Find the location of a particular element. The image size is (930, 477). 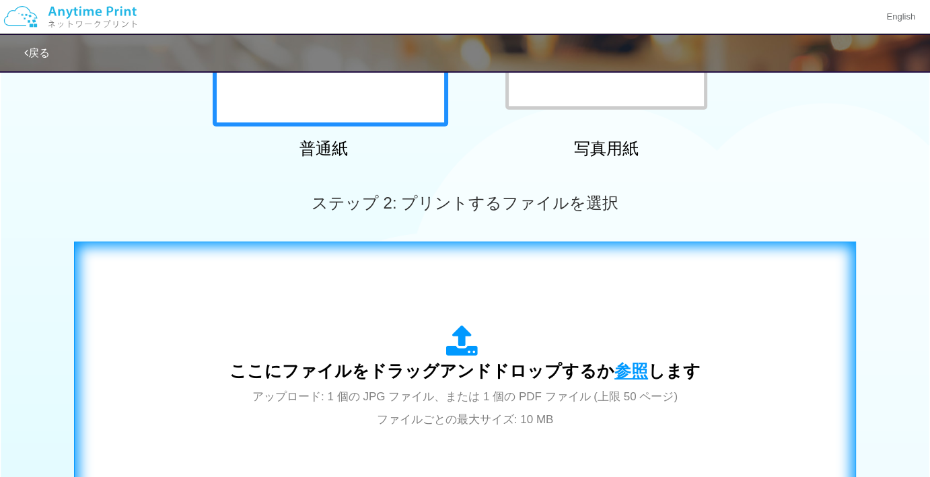

a: 戻る is located at coordinates (37, 52).